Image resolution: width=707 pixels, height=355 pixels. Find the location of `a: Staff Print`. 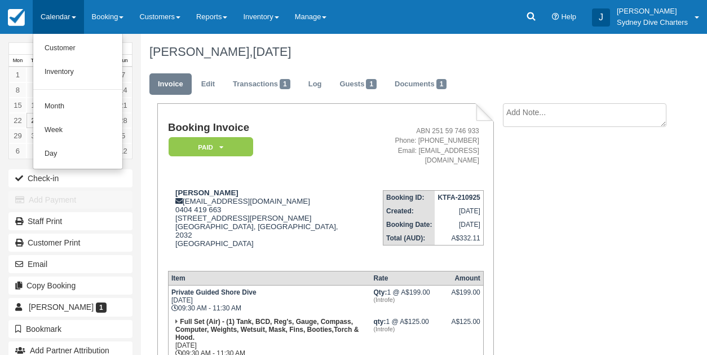

a: Staff Print is located at coordinates (70, 221).